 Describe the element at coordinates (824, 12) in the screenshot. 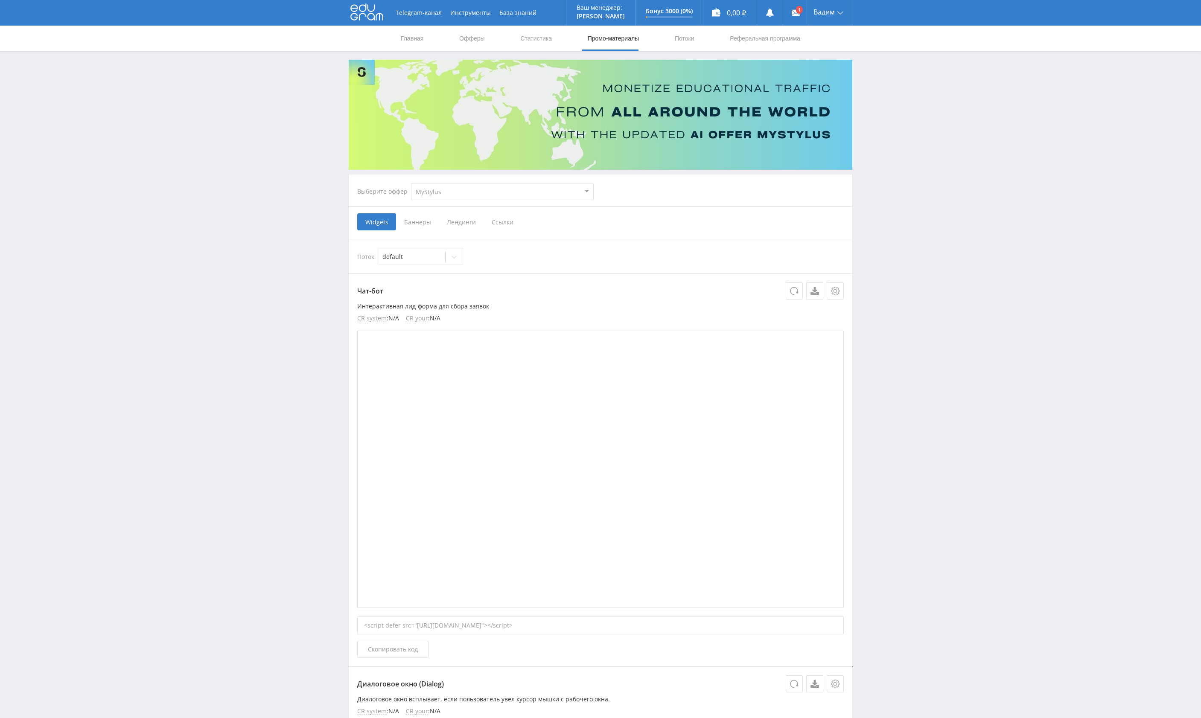

I see `span: Вадим` at that location.